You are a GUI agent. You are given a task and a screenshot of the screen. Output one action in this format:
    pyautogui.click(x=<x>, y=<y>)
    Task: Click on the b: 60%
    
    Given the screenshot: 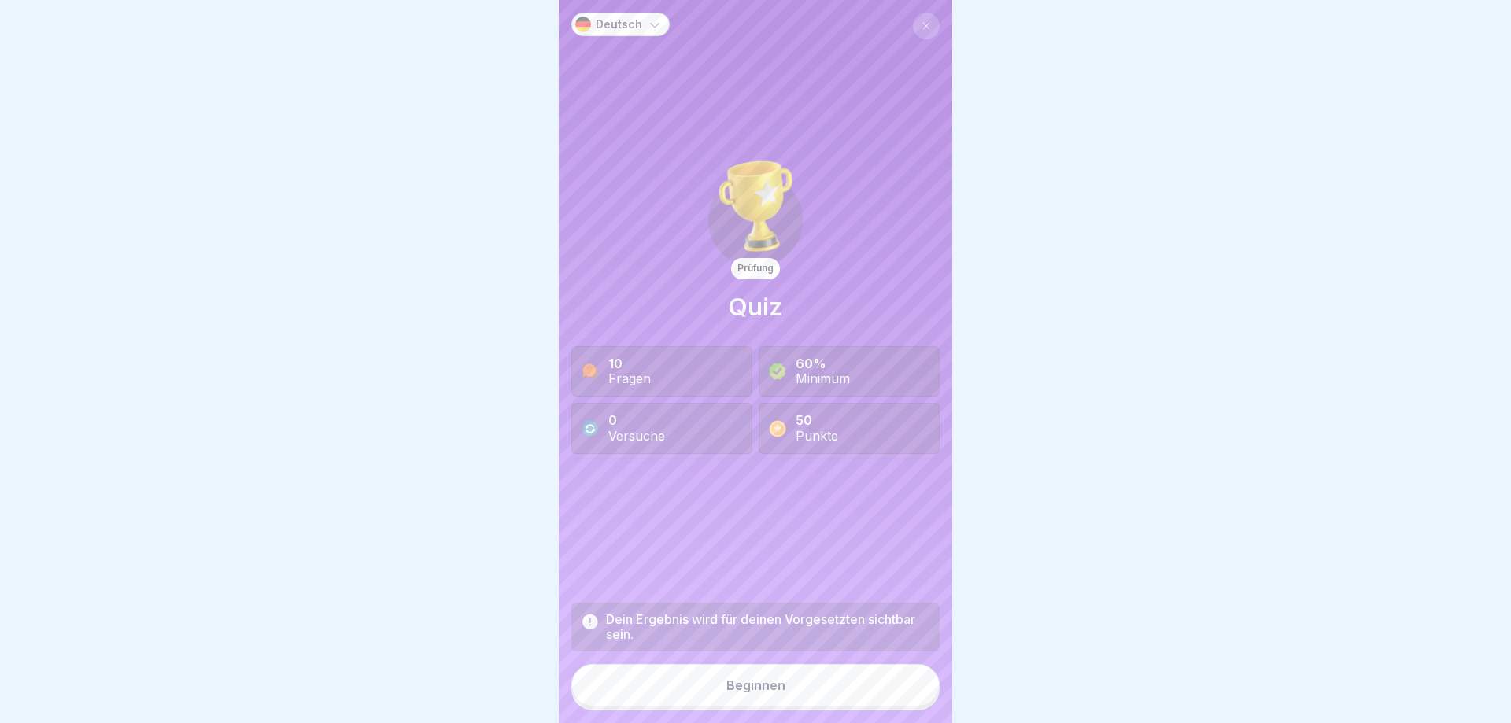 What is the action you would take?
    pyautogui.click(x=811, y=364)
    